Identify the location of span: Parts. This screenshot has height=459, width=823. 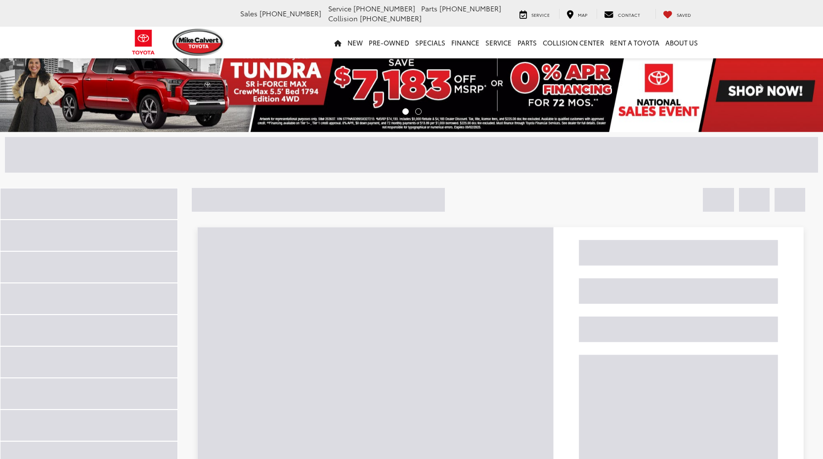
(429, 8).